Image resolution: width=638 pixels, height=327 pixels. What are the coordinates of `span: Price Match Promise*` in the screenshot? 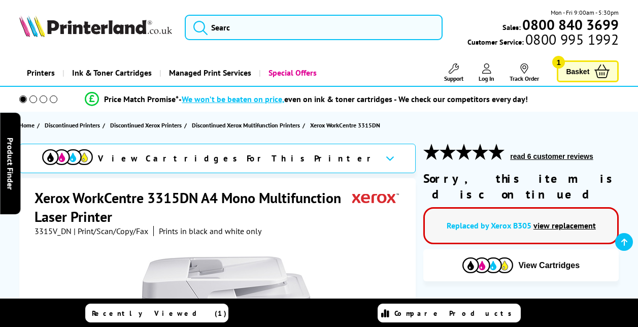 It's located at (141, 99).